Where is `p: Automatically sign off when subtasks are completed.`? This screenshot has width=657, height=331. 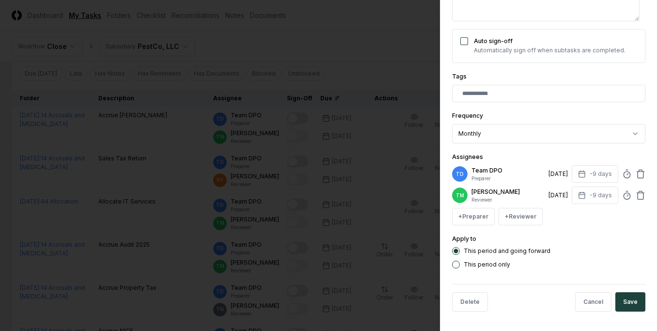
p: Automatically sign off when subtasks are completed. is located at coordinates (549, 50).